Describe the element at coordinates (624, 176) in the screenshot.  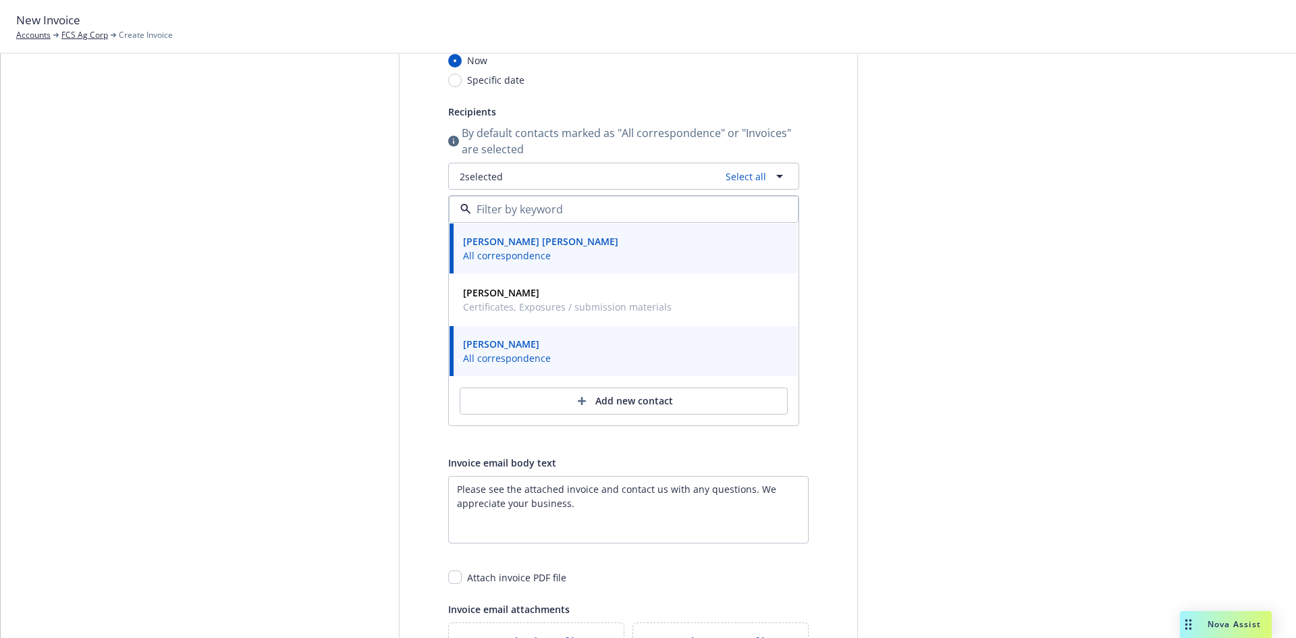
I see `button: 2selectedSelect all` at that location.